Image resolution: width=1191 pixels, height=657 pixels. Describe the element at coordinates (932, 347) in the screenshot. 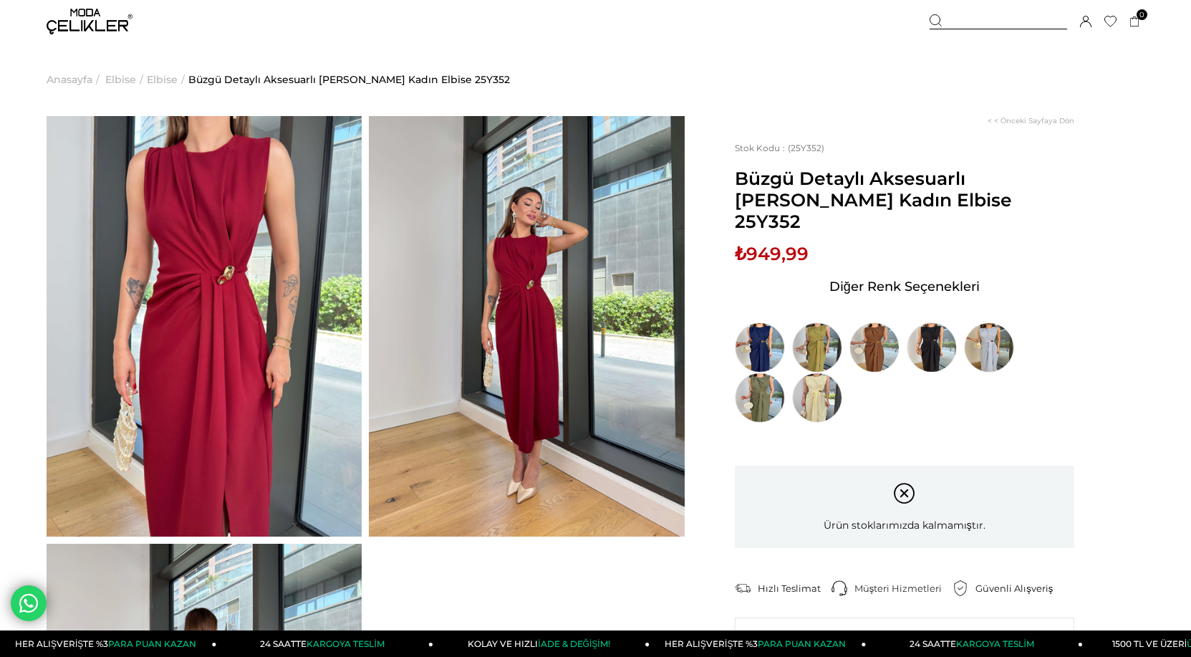

I see `img: Büzgü Detaylı Aksesuarlı Marvin Siyah Kadın Elbise 25Y352` at that location.